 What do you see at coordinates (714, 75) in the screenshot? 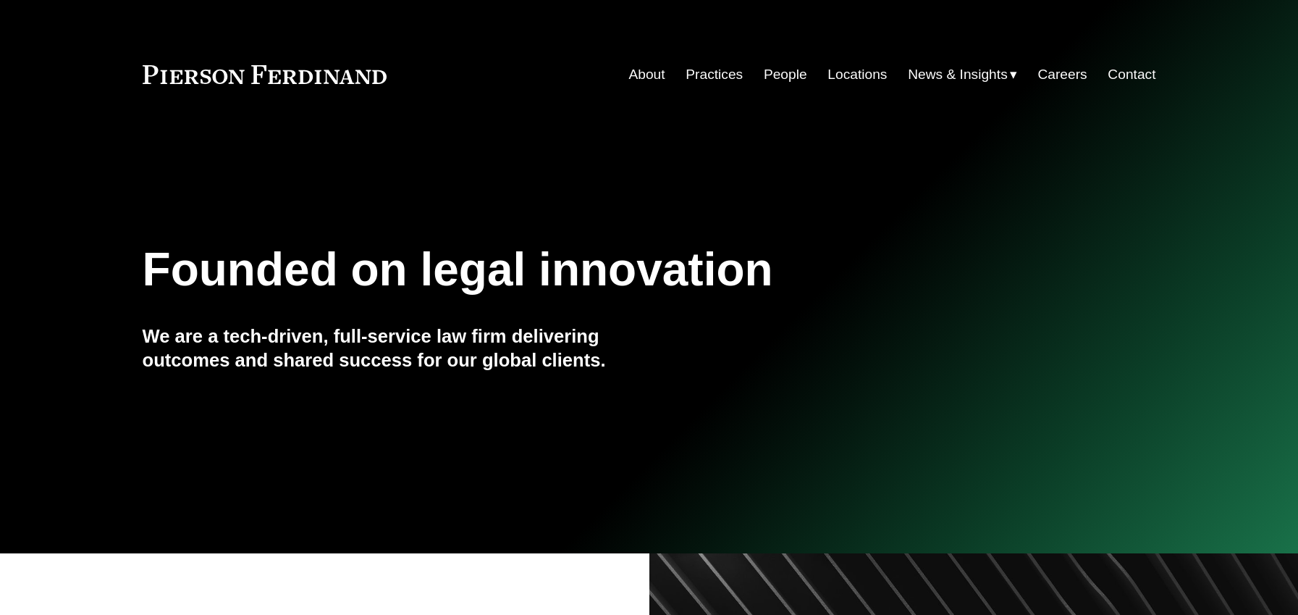
I see `a: Practices` at bounding box center [714, 75].